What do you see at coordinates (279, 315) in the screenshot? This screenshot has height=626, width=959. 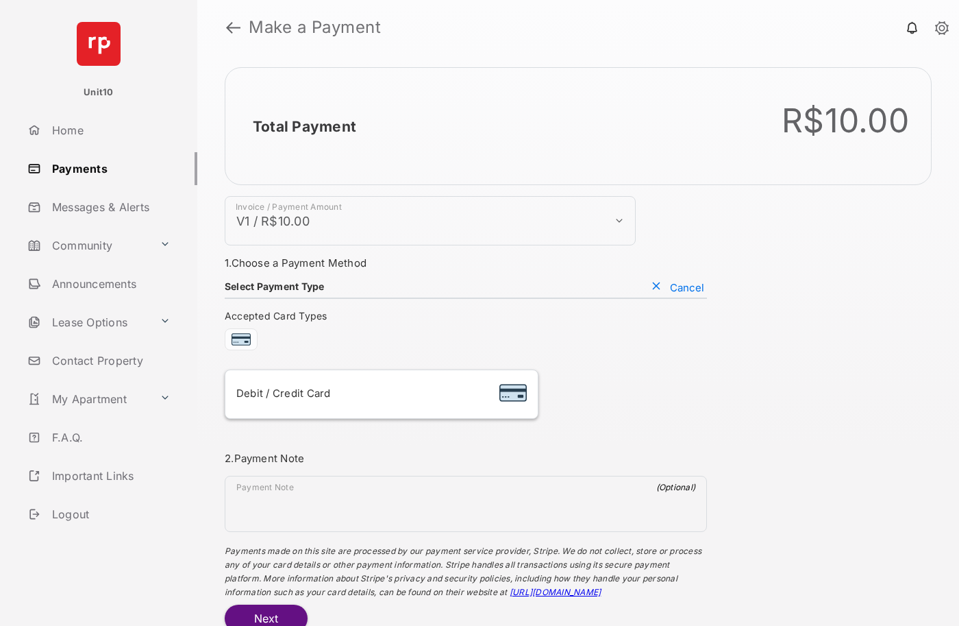 I see `span: Accepted Card Types` at bounding box center [279, 315].